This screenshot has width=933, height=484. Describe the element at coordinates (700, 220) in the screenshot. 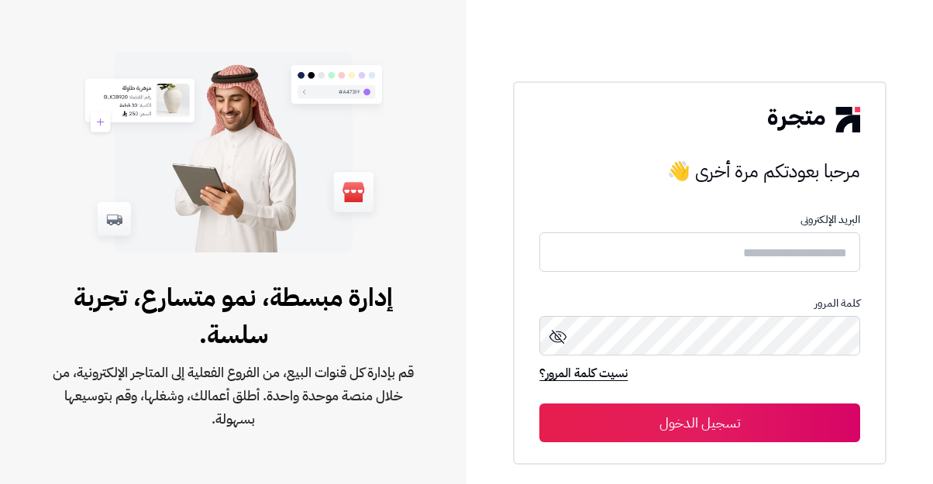

I see `p: البريد الإلكترونى` at that location.